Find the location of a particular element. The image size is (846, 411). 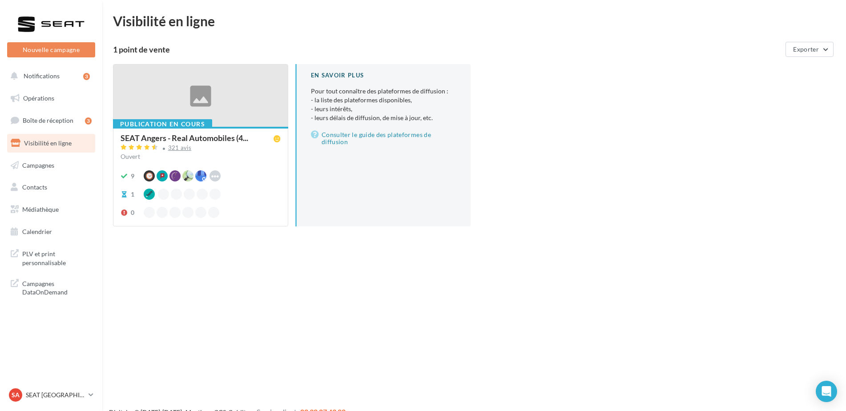

div: 1 point de vente is located at coordinates (448, 49).